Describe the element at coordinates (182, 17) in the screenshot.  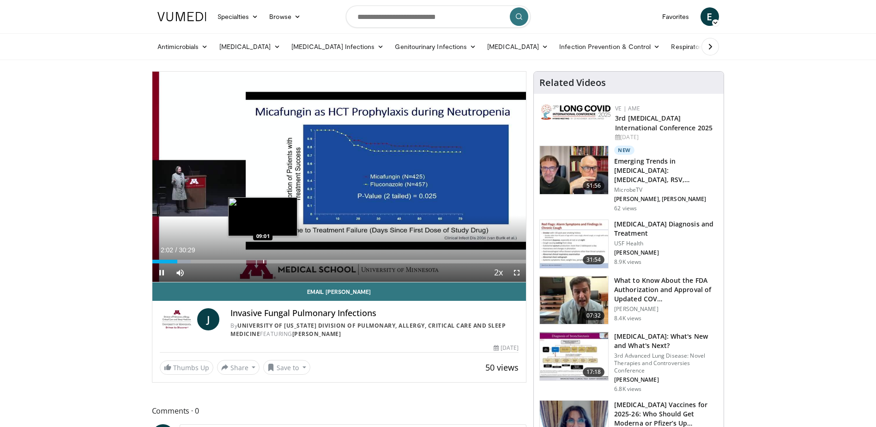
I see `img: VuMedi Logo` at that location.